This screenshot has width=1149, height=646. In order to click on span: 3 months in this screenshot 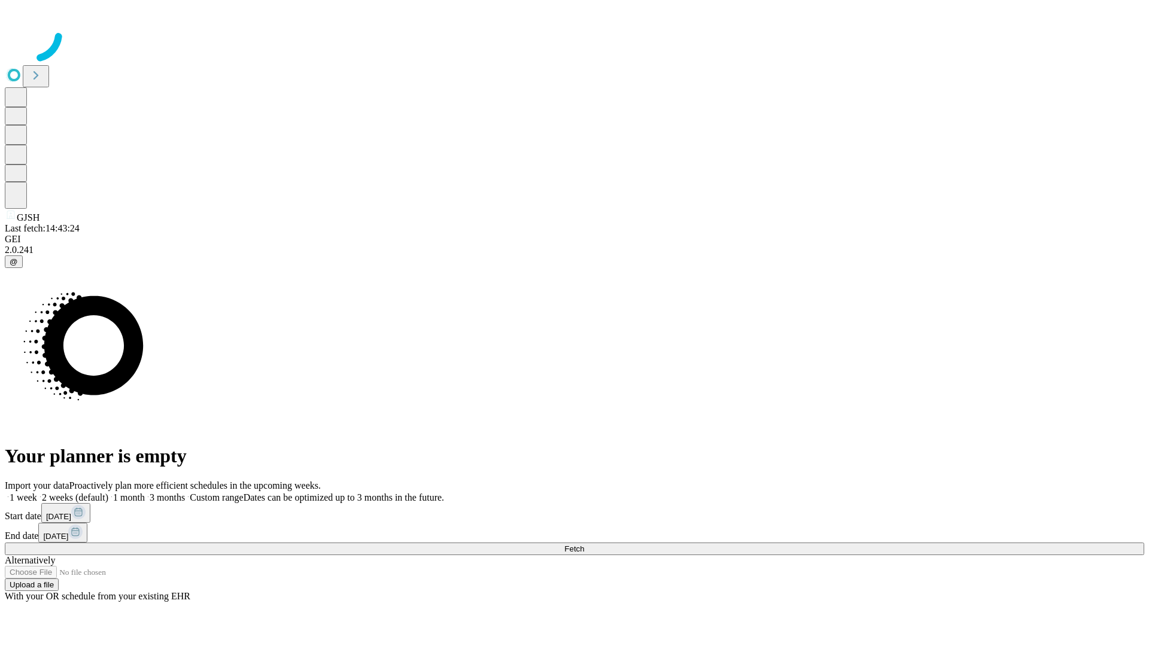, I will do `click(167, 497)`.